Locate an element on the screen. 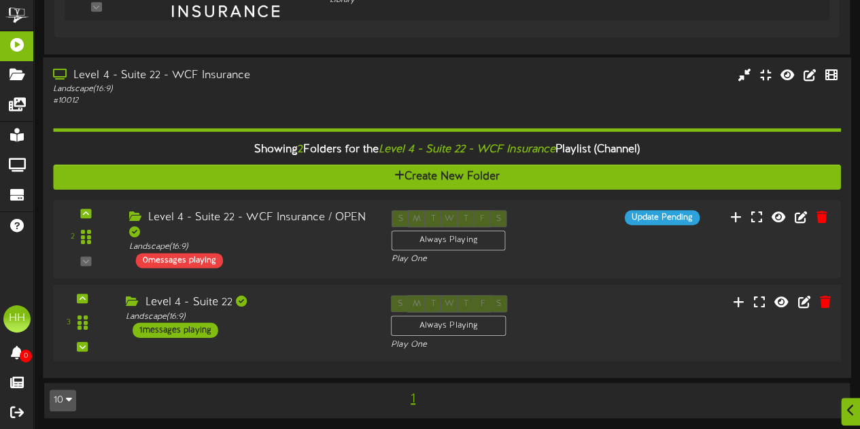 The image size is (860, 429). i: Level 4 - Suite 22 - WCF Insurance is located at coordinates (467, 149).